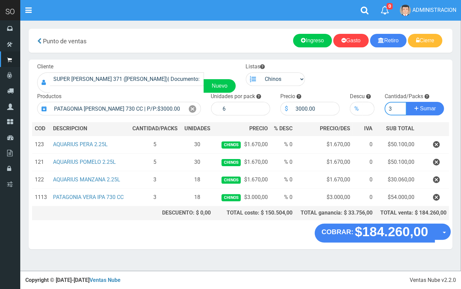 The image size is (461, 289). I want to click on button: COBRAR: $184.260,00, so click(375, 233).